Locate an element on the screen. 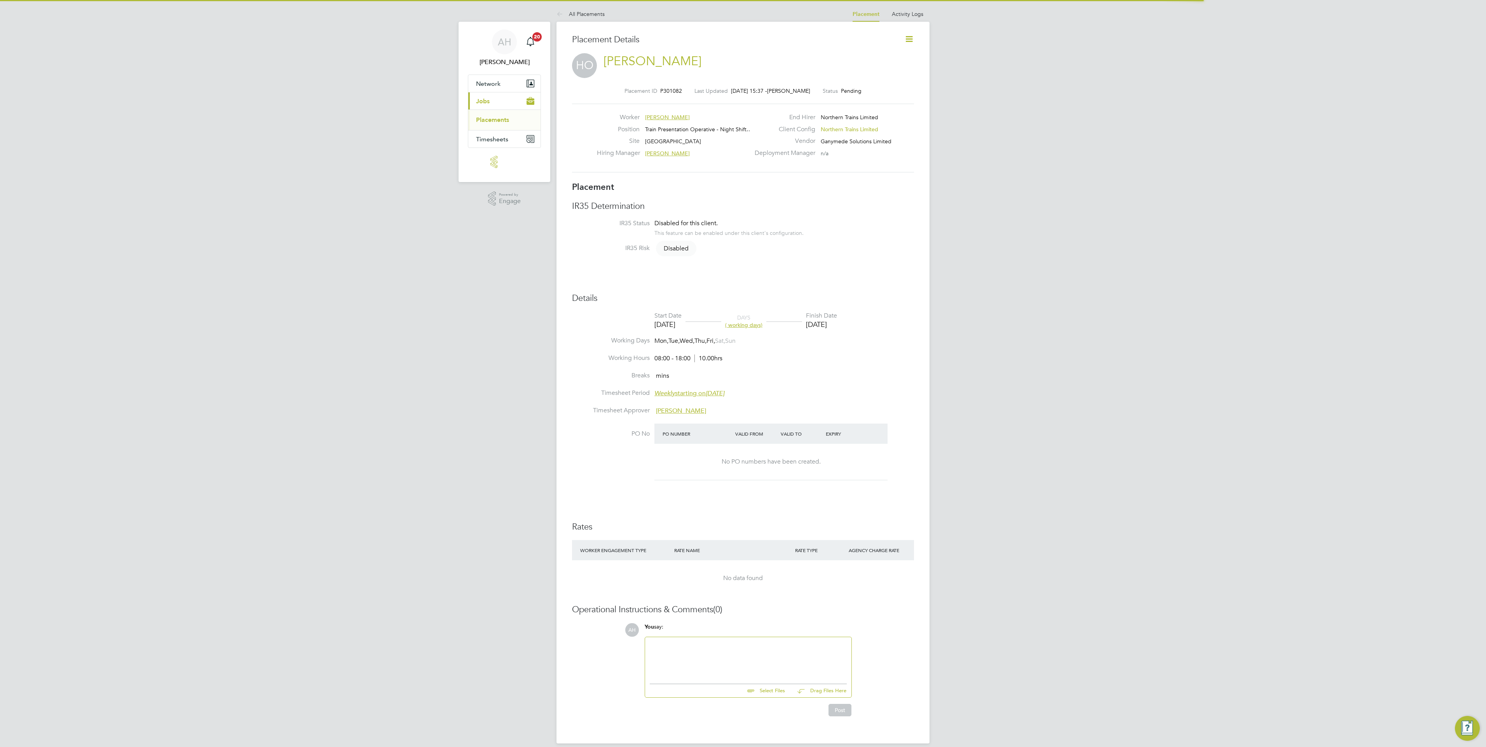 The image size is (1486, 747). span: Amber Holmes is located at coordinates (504, 62).